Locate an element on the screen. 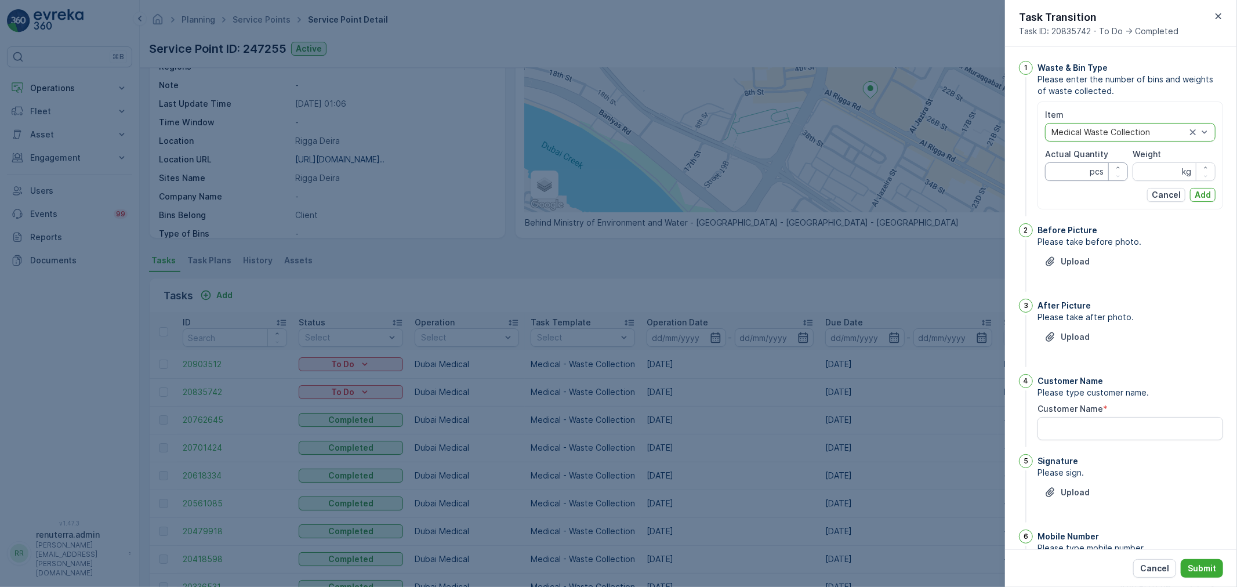 The height and width of the screenshot is (587, 1237). p: pcs is located at coordinates (1096, 172).